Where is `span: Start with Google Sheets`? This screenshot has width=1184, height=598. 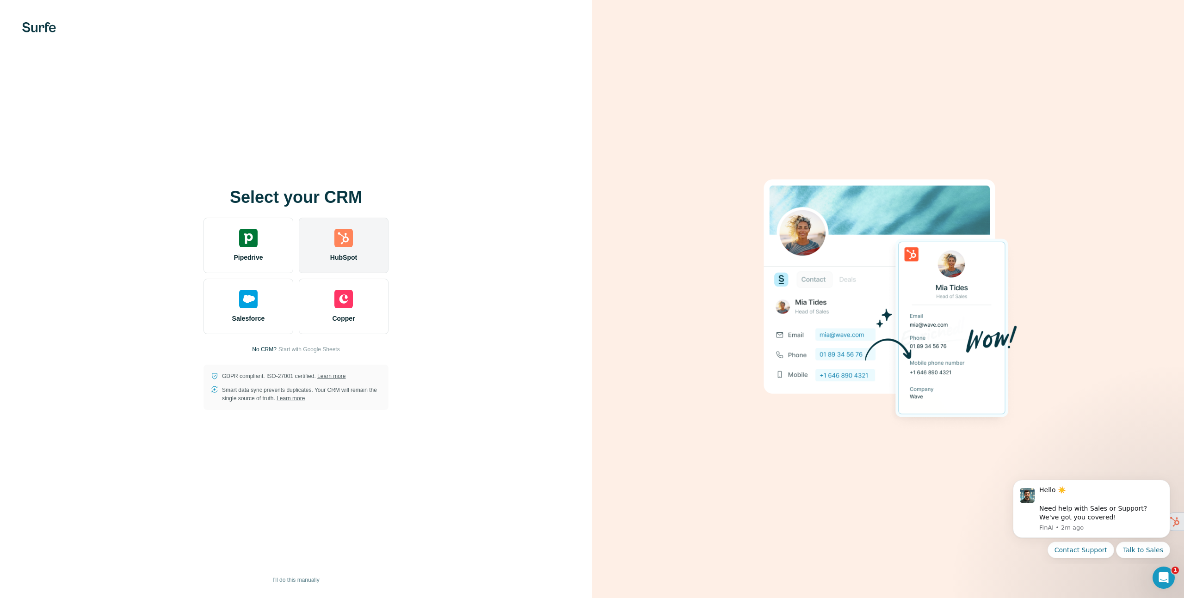
span: Start with Google Sheets is located at coordinates (309, 350).